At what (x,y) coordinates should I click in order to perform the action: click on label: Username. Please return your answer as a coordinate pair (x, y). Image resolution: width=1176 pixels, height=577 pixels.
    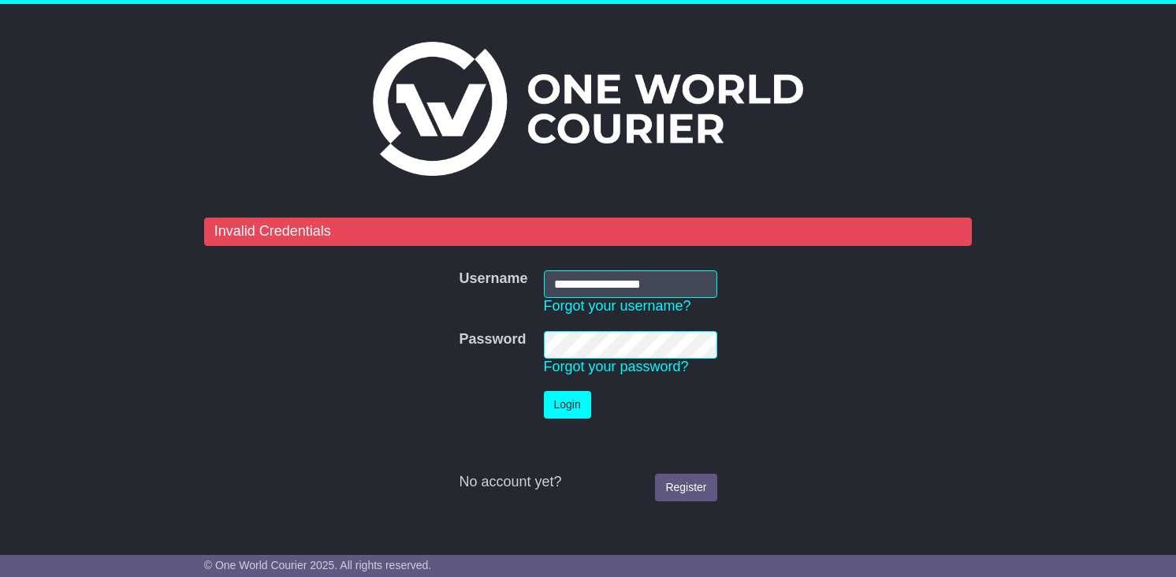
    Looking at the image, I should click on (493, 279).